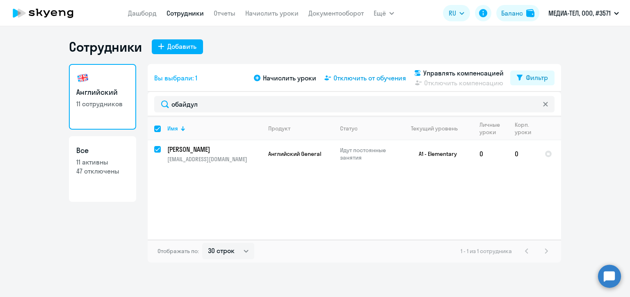  What do you see at coordinates (105, 47) in the screenshot?
I see `h1: Сотрудники` at bounding box center [105, 47].